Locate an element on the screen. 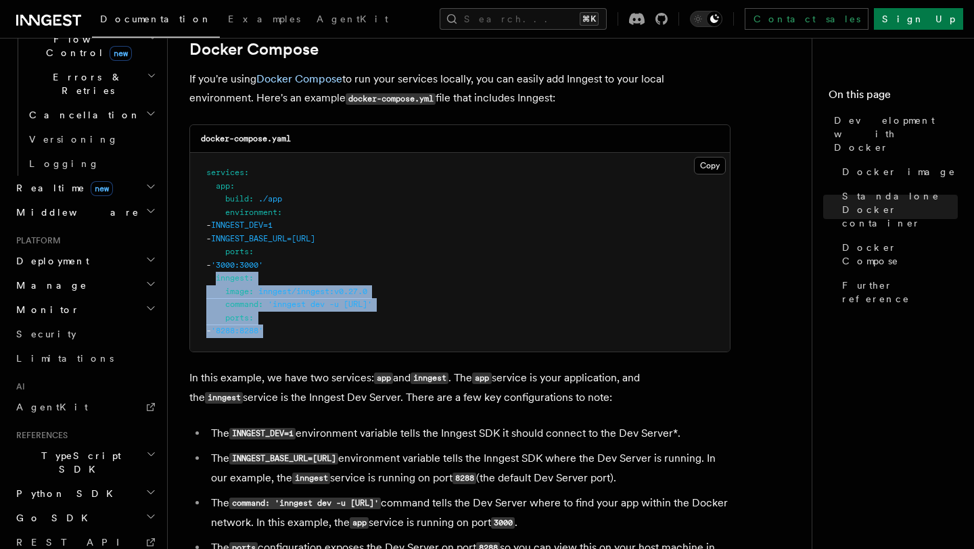 The height and width of the screenshot is (549, 974). h4: On this page is located at coordinates (893, 97).